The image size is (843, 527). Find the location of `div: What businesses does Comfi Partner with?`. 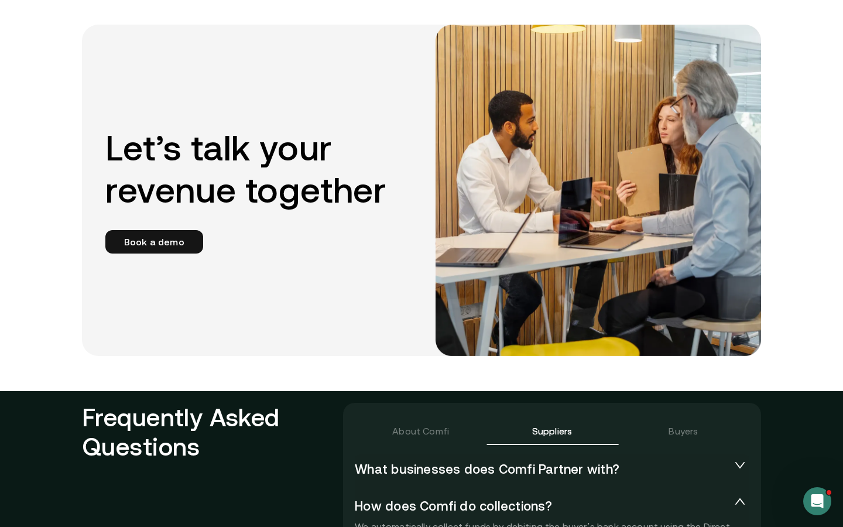

div: What businesses does Comfi Partner with? is located at coordinates (552, 468).